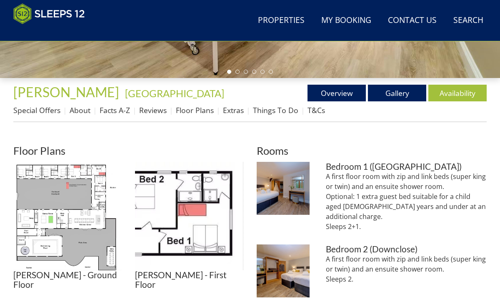 This screenshot has width=500, height=302. What do you see at coordinates (406, 249) in the screenshot?
I see `h3: Bedroom 2 (Downclose)` at bounding box center [406, 249].